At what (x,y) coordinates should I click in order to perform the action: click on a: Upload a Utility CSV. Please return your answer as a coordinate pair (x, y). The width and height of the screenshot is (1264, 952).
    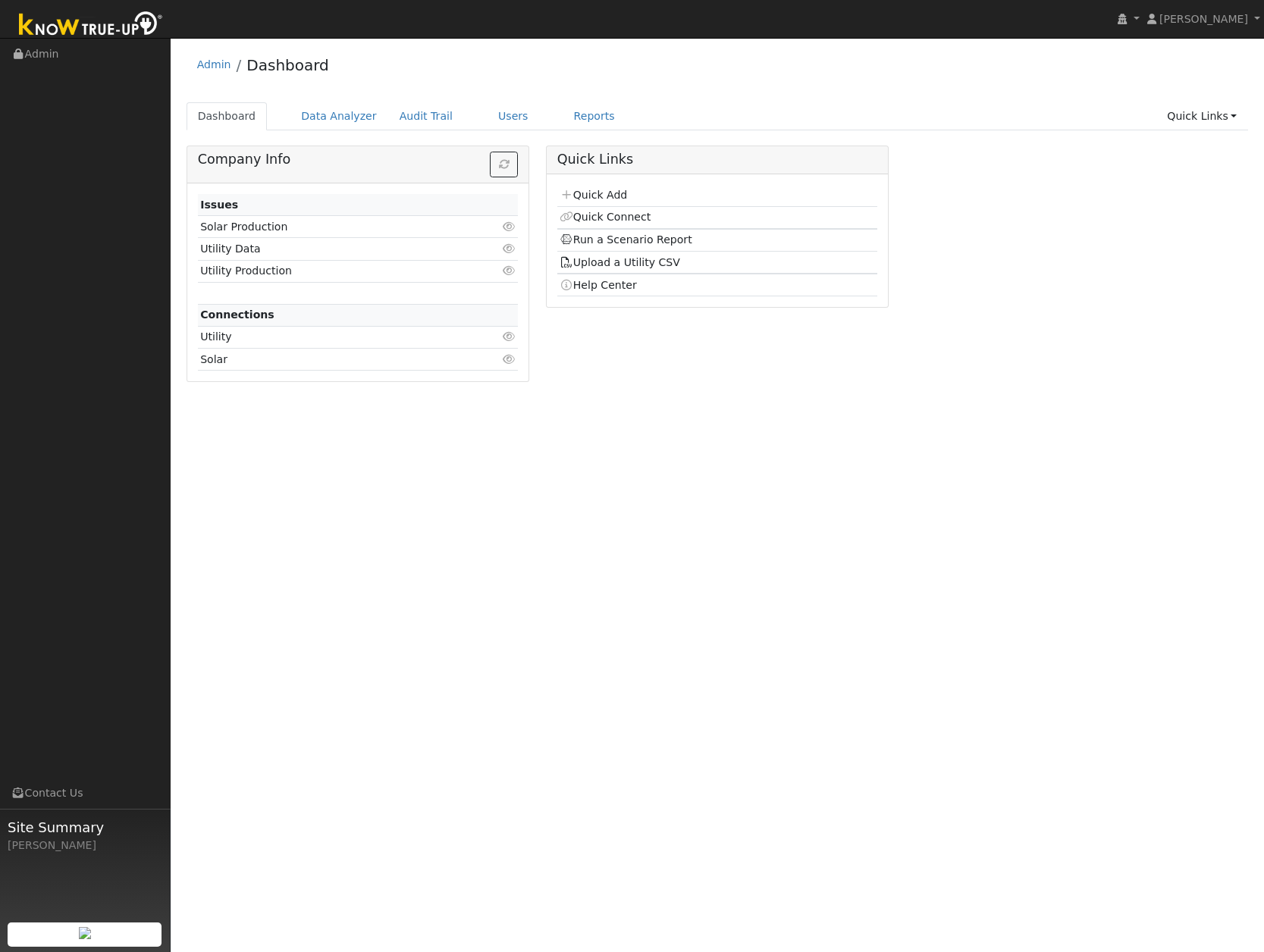
    Looking at the image, I should click on (620, 263).